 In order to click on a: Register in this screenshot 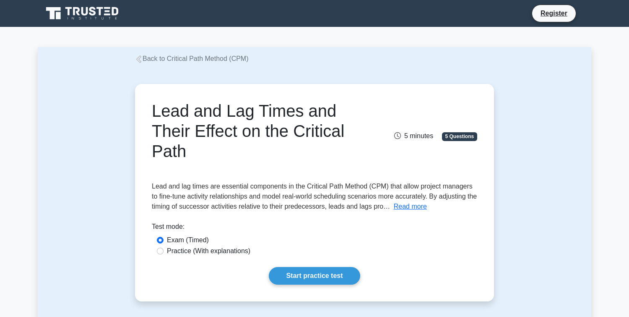, I will do `click(554, 13)`.